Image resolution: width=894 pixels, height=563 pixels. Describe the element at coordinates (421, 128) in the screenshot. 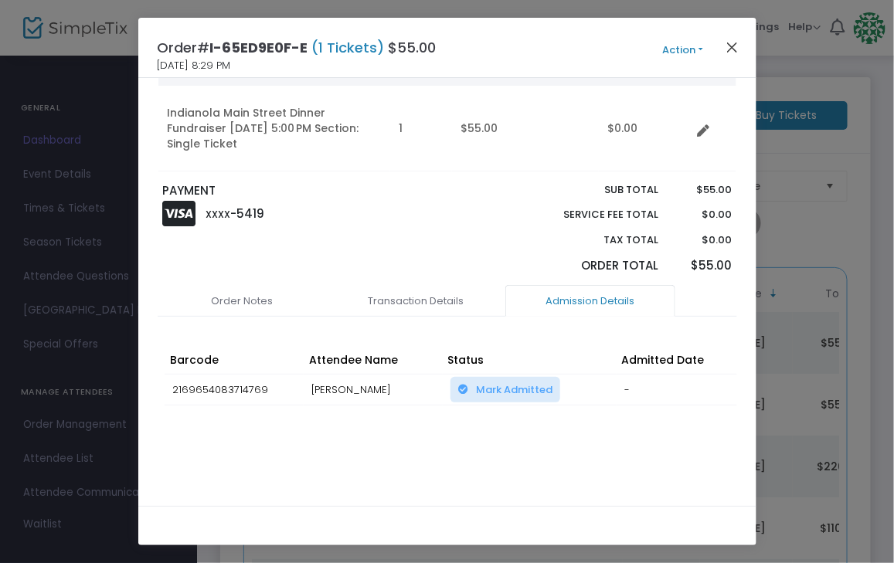

I see `td: 1` at that location.